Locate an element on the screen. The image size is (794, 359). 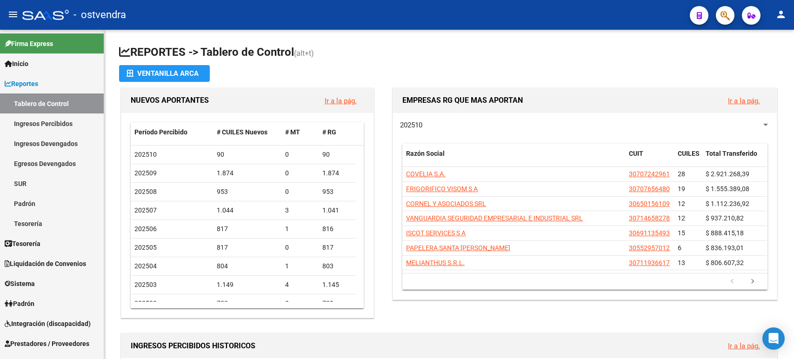
span: Reportes is located at coordinates (21, 84).